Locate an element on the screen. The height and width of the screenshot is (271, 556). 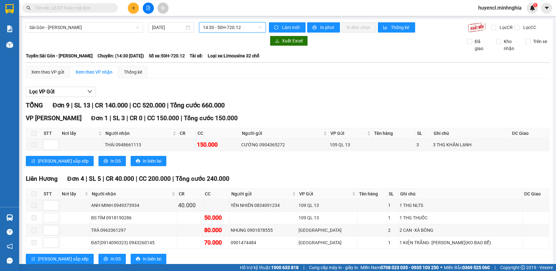
span: SL 5 is located at coordinates (95, 179).